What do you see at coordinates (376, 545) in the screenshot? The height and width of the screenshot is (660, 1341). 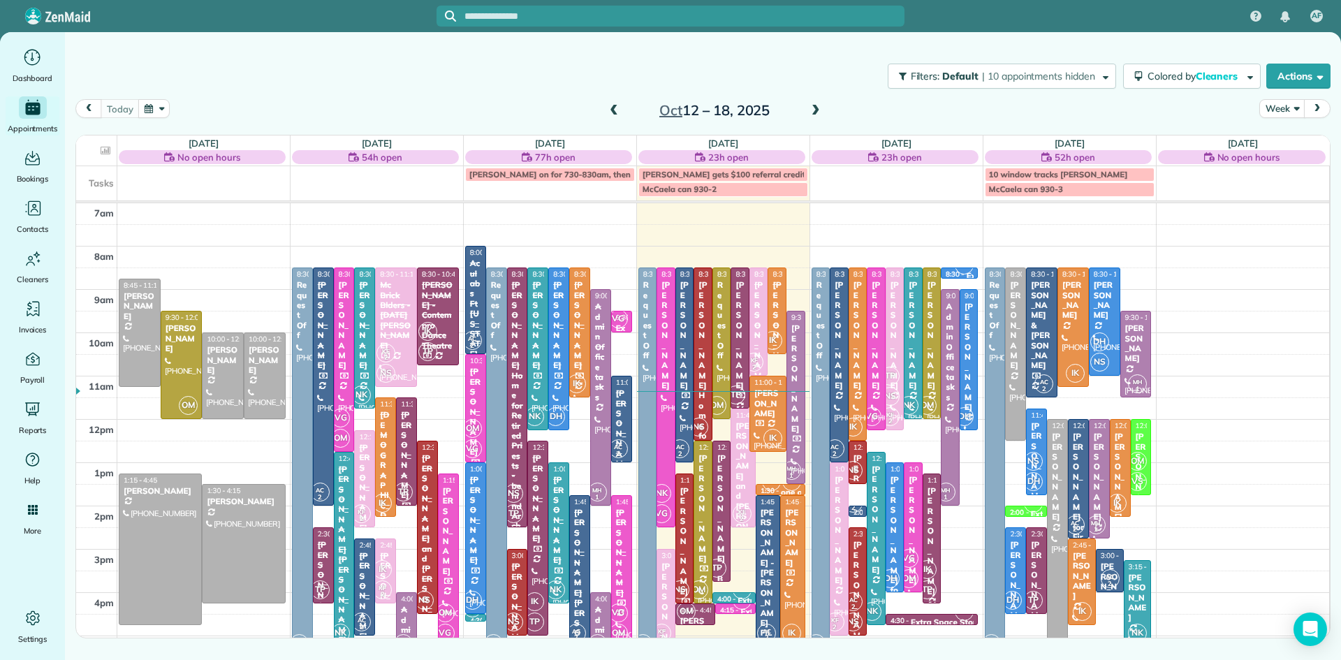 I see `span: 2:45 - 5:00` at bounding box center [376, 545].